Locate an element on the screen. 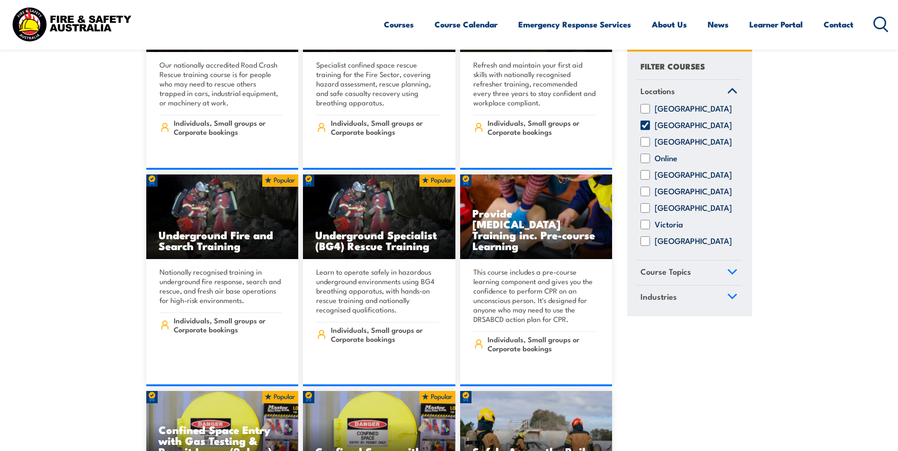 The image size is (898, 451). a: Course Calendar is located at coordinates (466, 24).